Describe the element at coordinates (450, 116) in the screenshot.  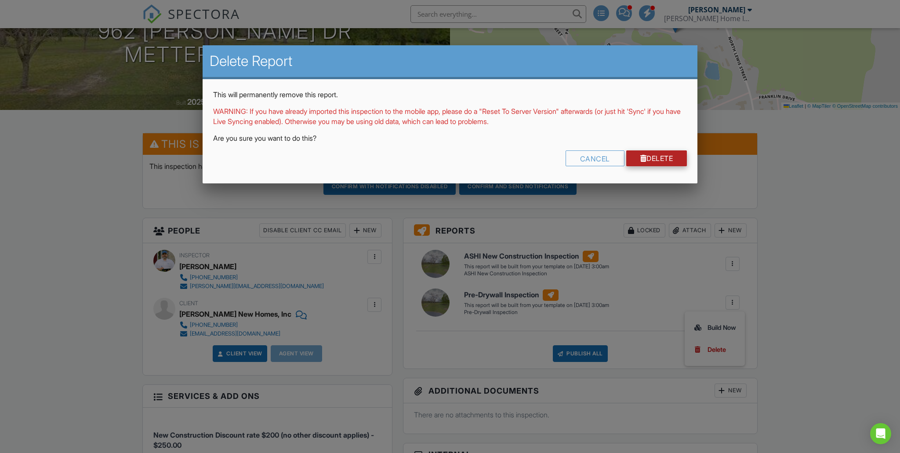
I see `p: WARNING: If you have already imported this inspection to the mobile app, please do a "Reset To Se...` at that location.